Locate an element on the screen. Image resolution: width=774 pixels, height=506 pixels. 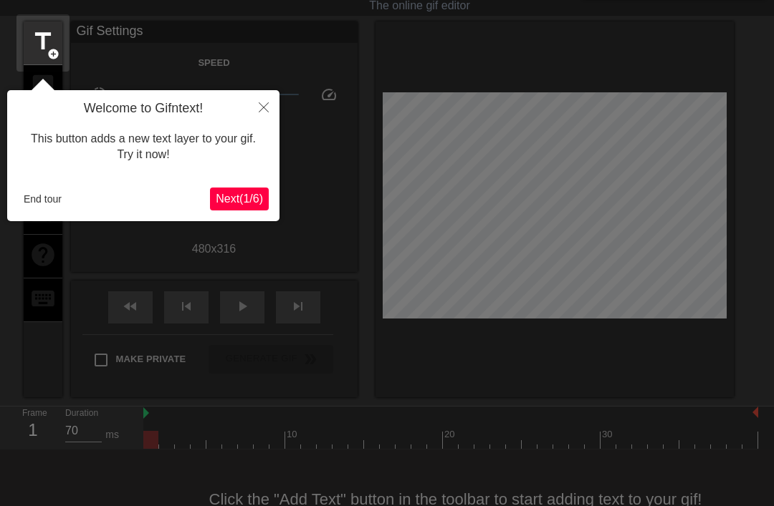
button: End tour is located at coordinates (42, 199).